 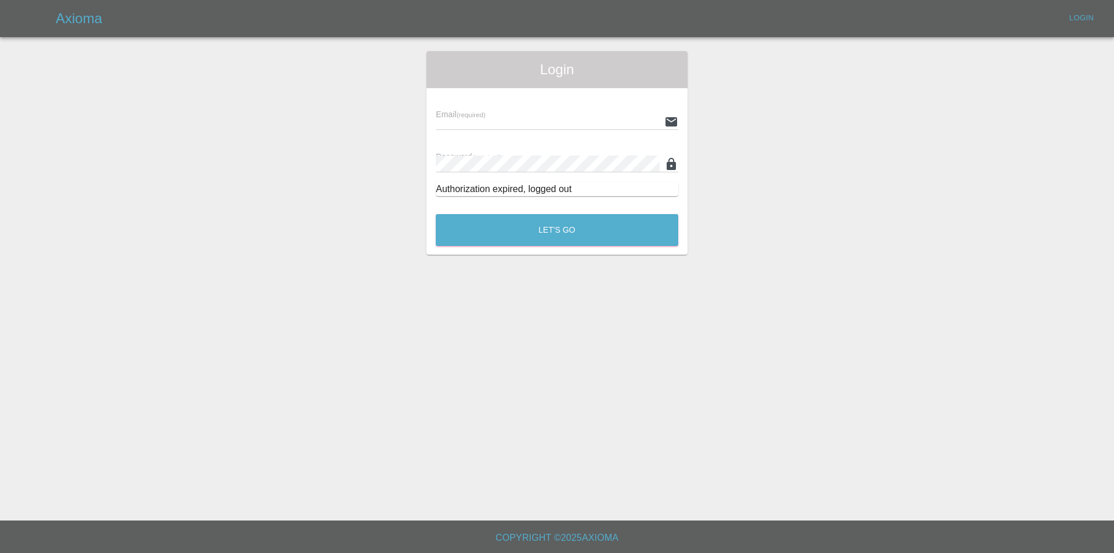 What do you see at coordinates (557, 70) in the screenshot?
I see `span: Login` at bounding box center [557, 70].